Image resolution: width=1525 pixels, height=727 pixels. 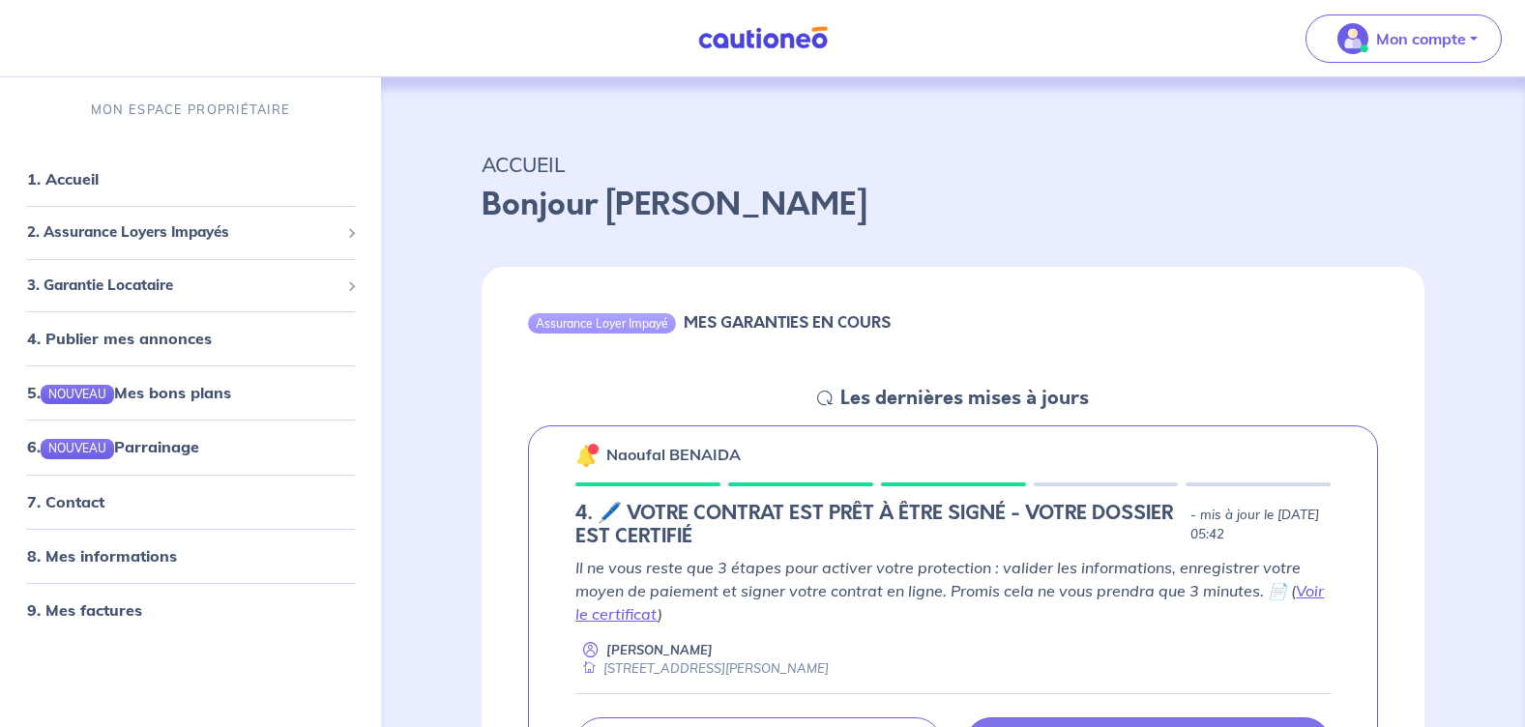 What do you see at coordinates (190, 610) in the screenshot?
I see `div: 9. Mes factures` at bounding box center [190, 610].